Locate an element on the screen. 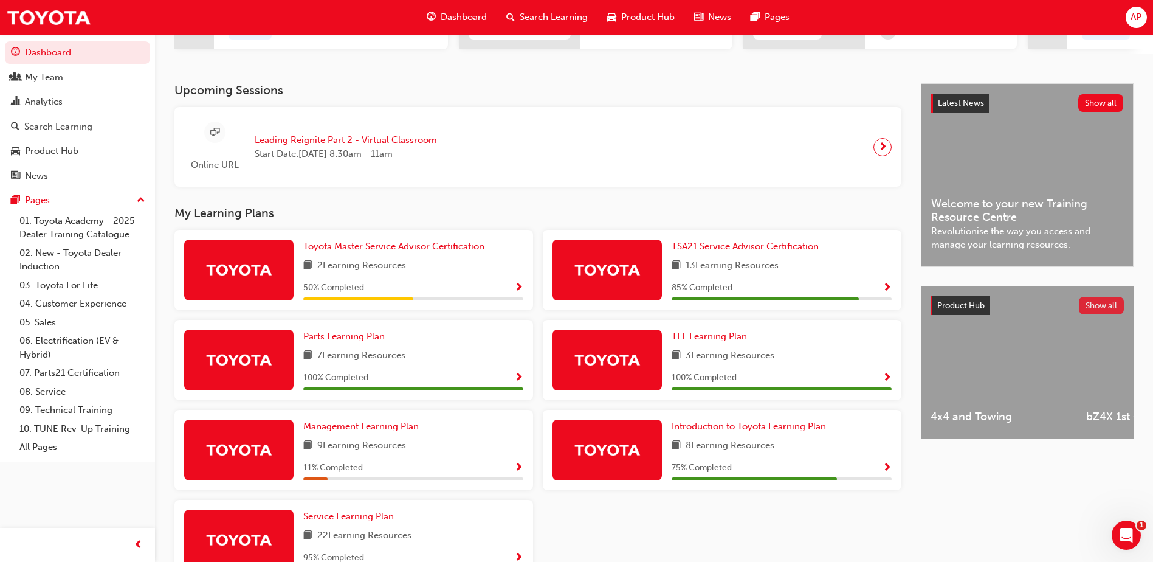  button: DashboardMy TeamAnalyticsSearch LearningProduct HubNews is located at coordinates (77, 114).